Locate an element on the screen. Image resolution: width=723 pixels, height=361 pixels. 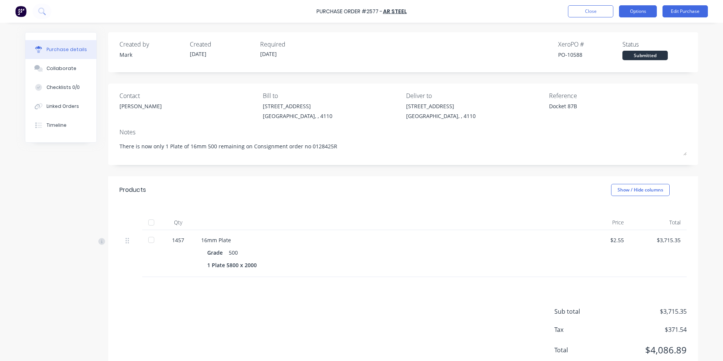
span: Total is located at coordinates (583, 350).